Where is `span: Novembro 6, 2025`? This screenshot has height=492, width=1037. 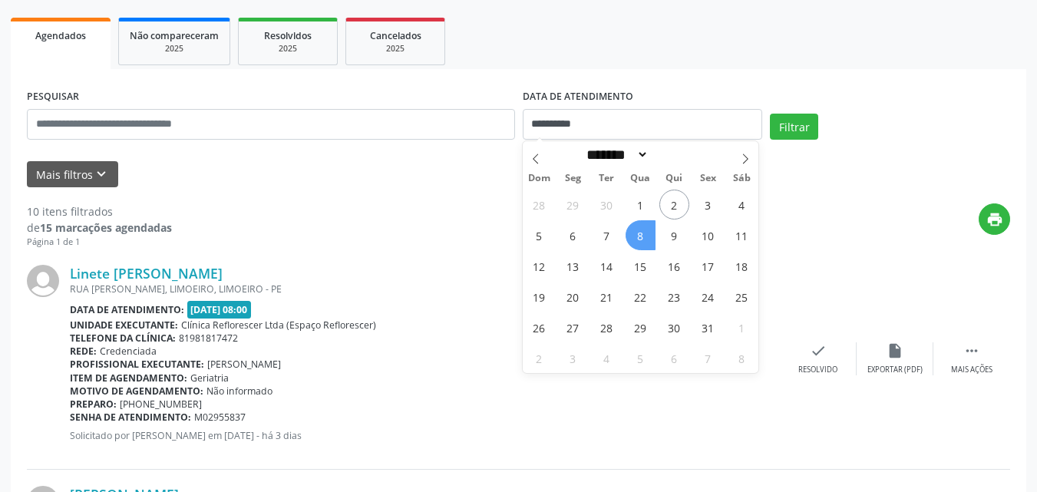 span: Novembro 6, 2025 is located at coordinates (674, 358).